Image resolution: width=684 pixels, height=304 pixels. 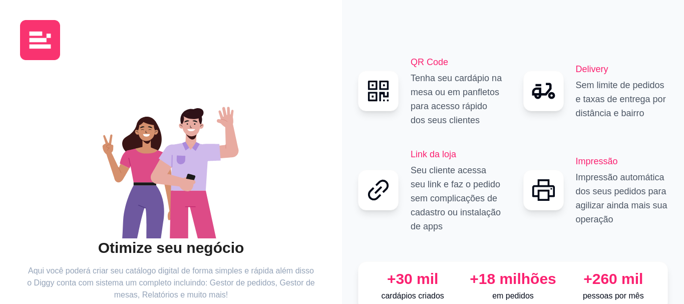 What do you see at coordinates (412, 279) in the screenshot?
I see `div: +30 mil` at bounding box center [412, 279].